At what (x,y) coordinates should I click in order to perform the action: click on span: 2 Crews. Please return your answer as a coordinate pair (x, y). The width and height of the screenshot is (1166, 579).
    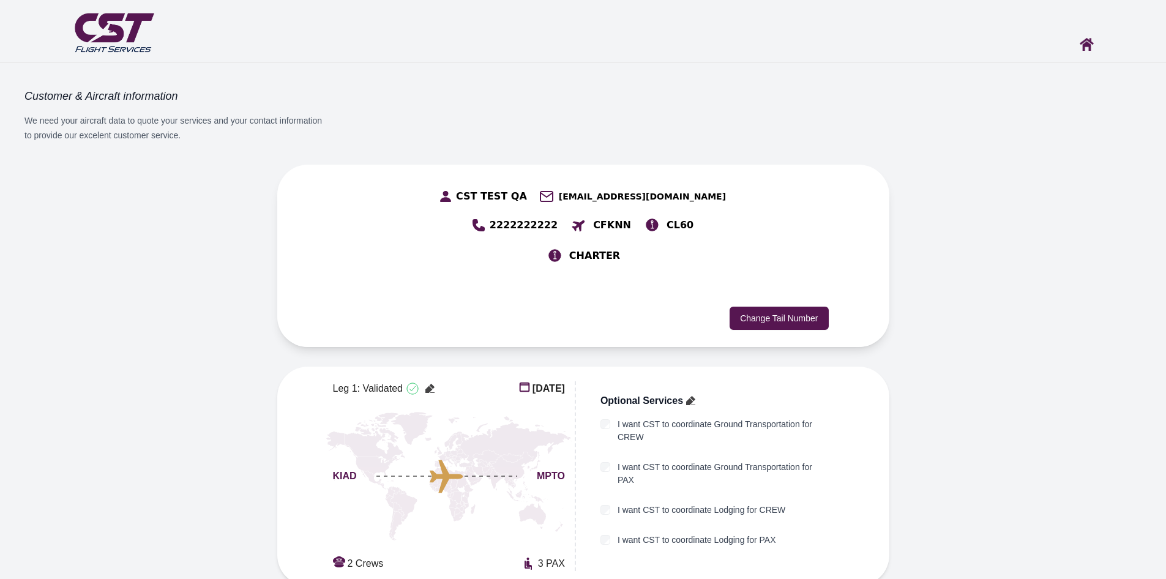
    Looking at the image, I should click on (365, 564).